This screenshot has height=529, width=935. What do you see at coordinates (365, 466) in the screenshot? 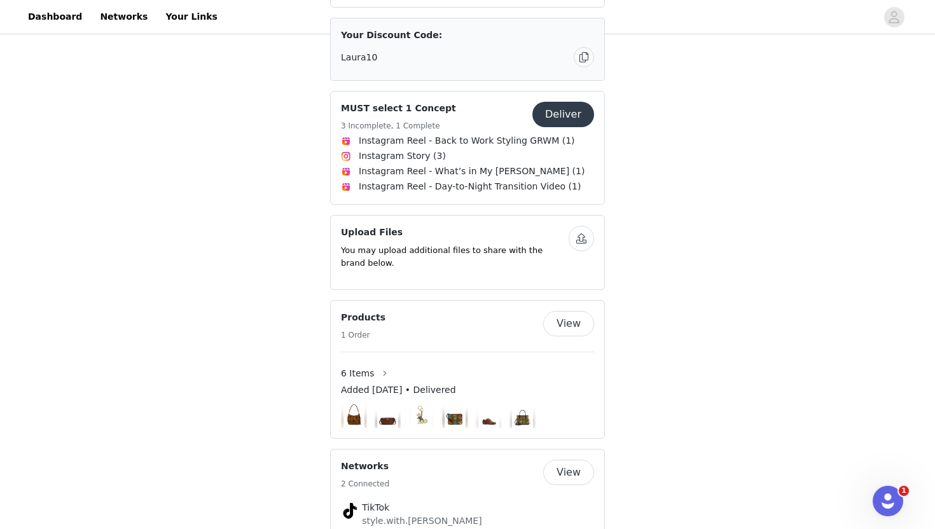
I see `h4: Networks` at bounding box center [365, 466].